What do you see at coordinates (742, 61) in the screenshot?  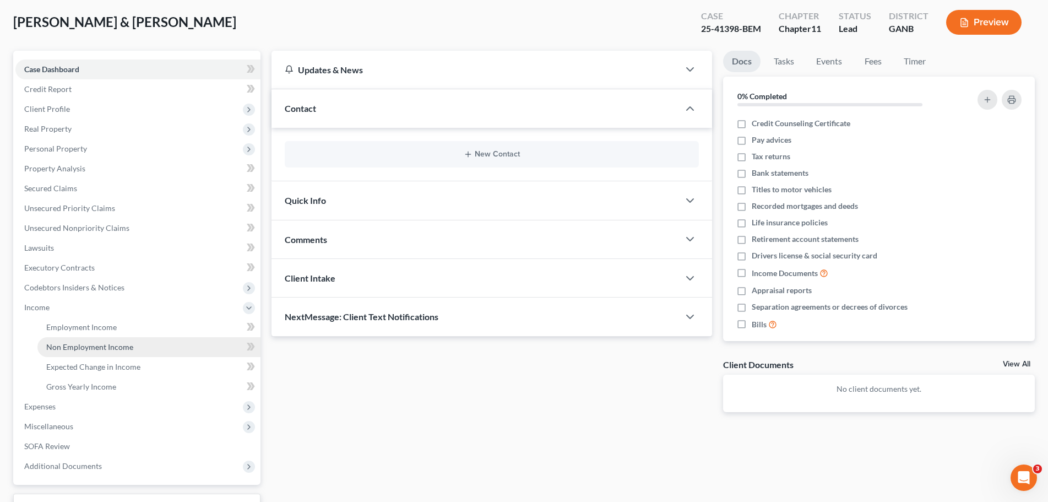 I see `a: Docs` at bounding box center [742, 61].